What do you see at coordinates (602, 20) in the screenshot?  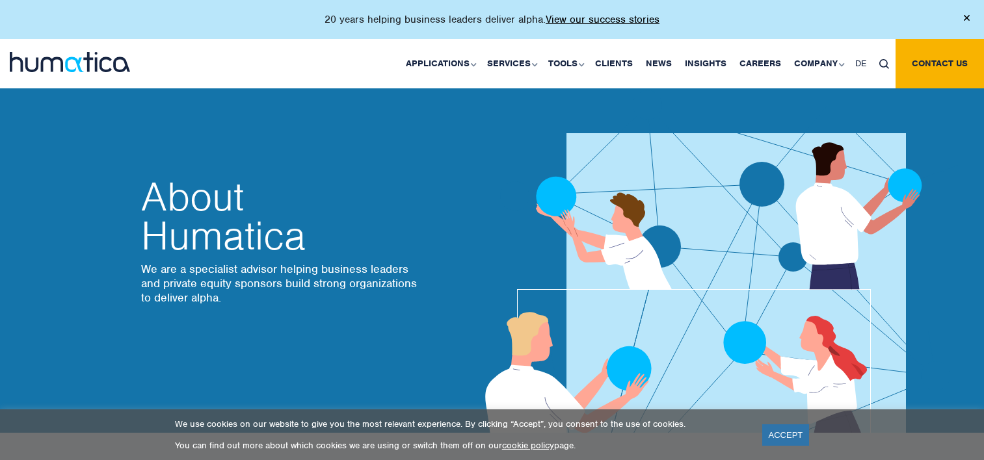 I see `a: View our success stories` at bounding box center [602, 20].